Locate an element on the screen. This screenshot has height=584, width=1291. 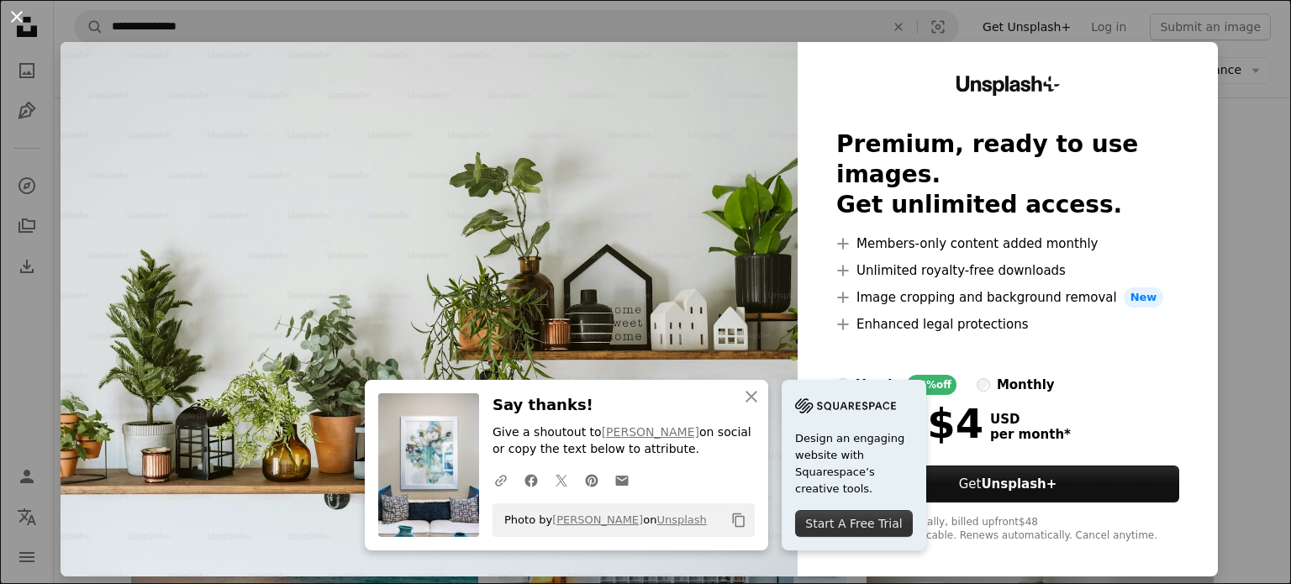
button: GetUnsplash+ is located at coordinates (1008, 484).